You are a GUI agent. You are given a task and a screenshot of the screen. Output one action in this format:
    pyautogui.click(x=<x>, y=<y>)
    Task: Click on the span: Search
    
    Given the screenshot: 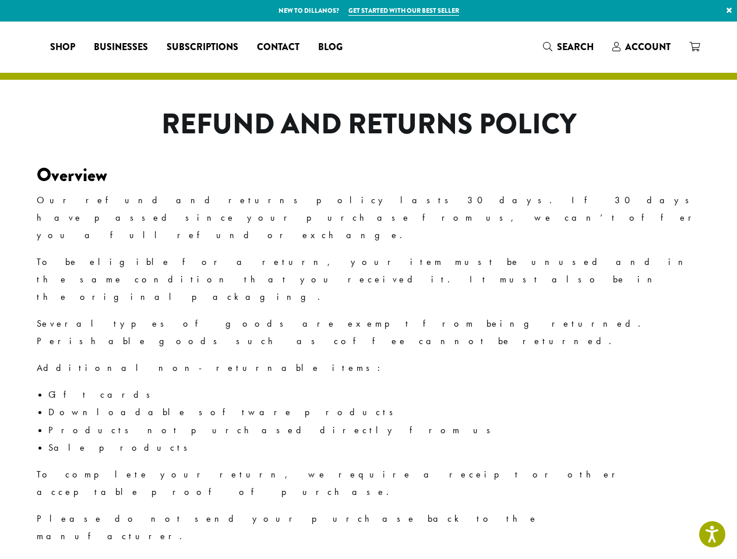 What is the action you would take?
    pyautogui.click(x=575, y=47)
    